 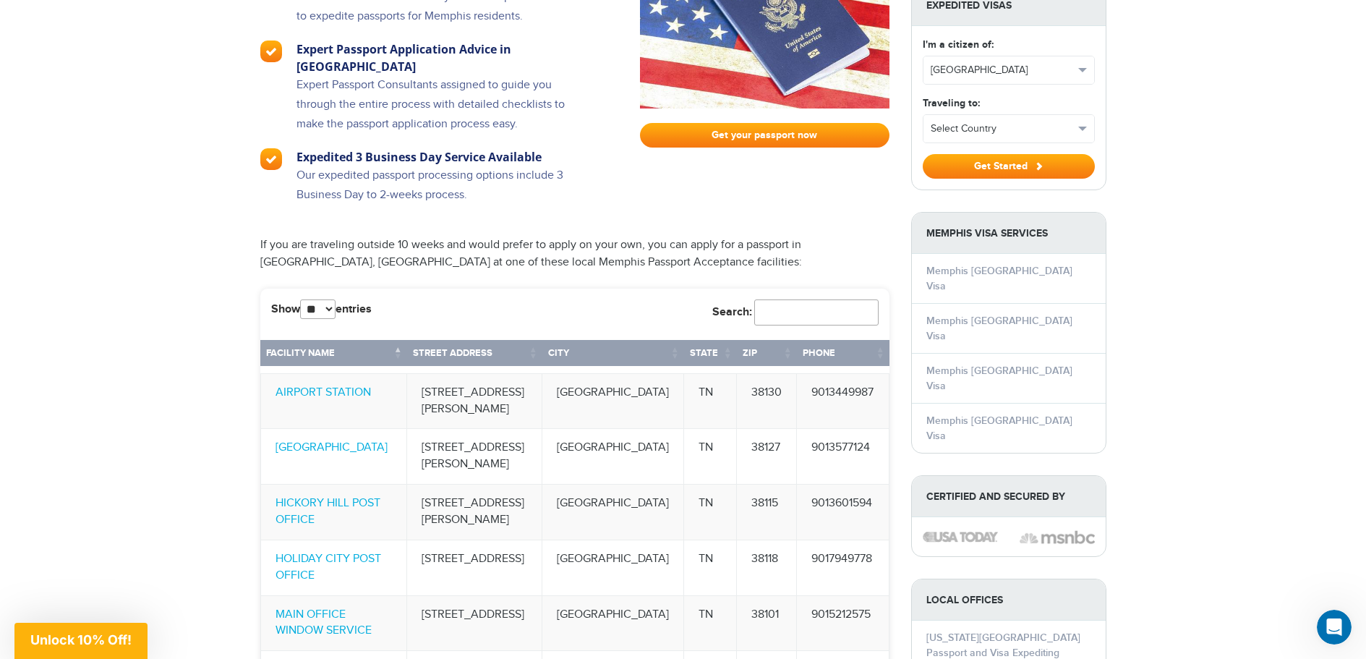 I want to click on td: 38118, so click(x=767, y=567).